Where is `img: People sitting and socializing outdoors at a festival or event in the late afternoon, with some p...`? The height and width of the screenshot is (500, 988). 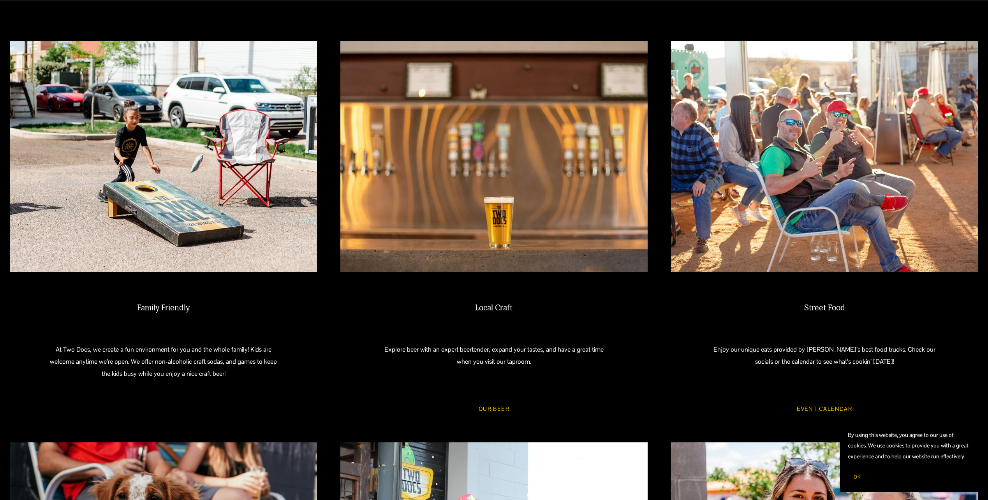
img: People sitting and socializing outdoors at a festival or event in the late afternoon, with some p... is located at coordinates (825, 157).